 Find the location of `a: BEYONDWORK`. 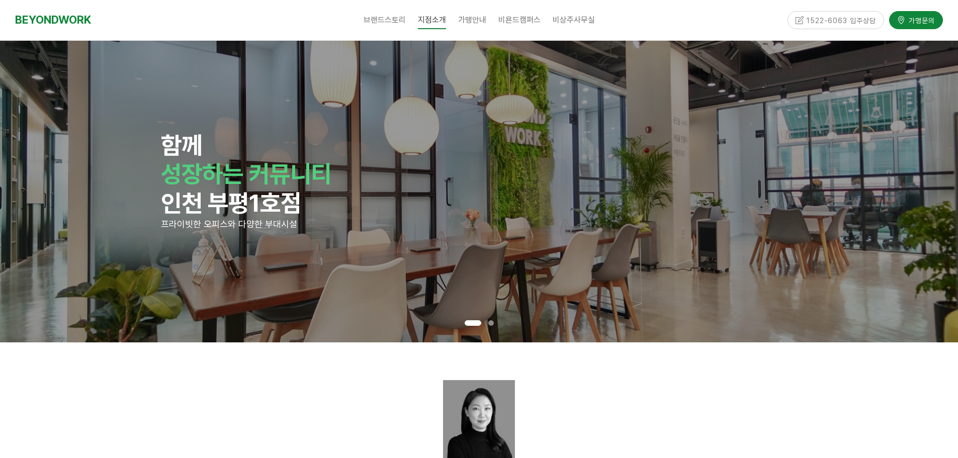

a: BEYONDWORK is located at coordinates (53, 20).